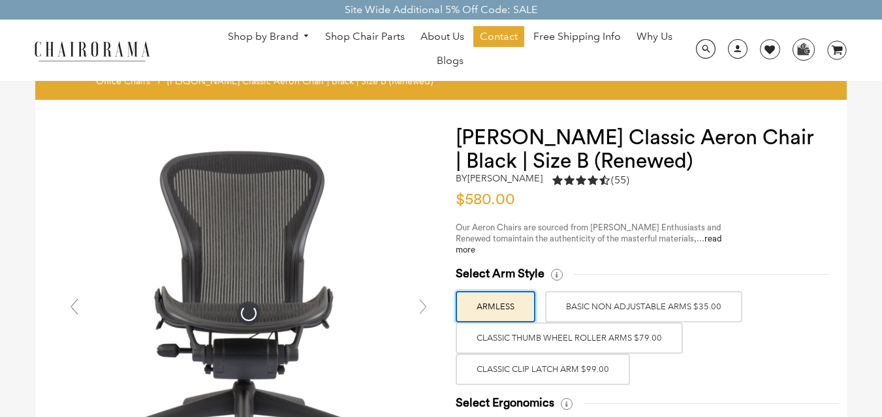 The height and width of the screenshot is (417, 882). What do you see at coordinates (577, 37) in the screenshot?
I see `span: Free Shipping Info` at bounding box center [577, 37].